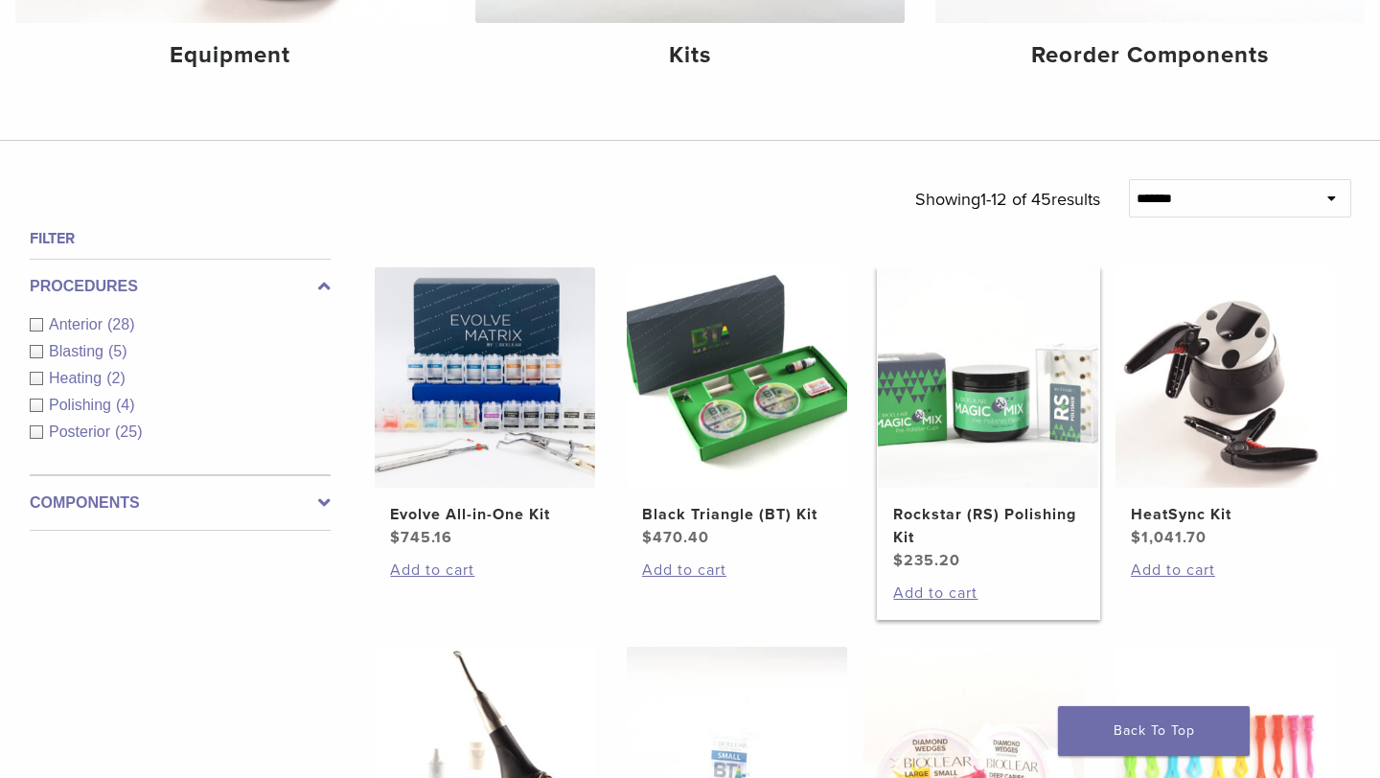  Describe the element at coordinates (485, 570) in the screenshot. I see `a: Add to cart: “Evolve All-in-One Kit”` at that location.